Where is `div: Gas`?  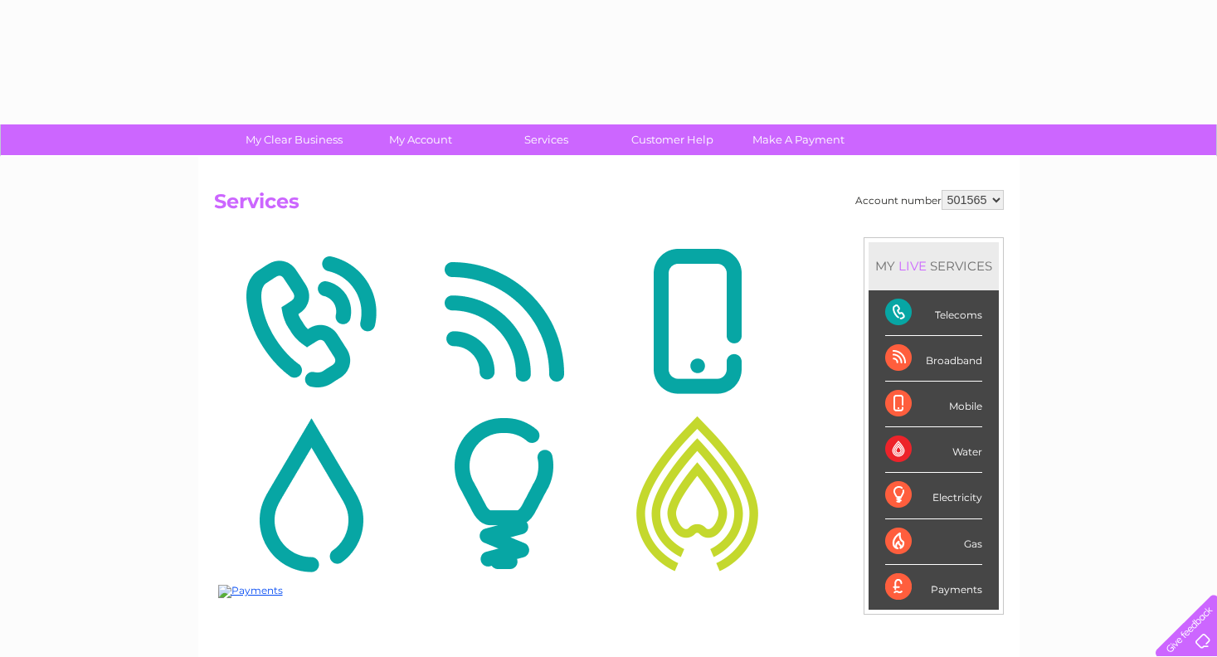 div: Gas is located at coordinates (933, 542).